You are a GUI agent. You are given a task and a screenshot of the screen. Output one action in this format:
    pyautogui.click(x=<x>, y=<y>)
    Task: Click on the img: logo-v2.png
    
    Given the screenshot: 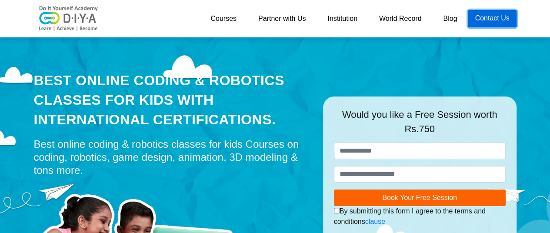 What is the action you would take?
    pyautogui.click(x=69, y=19)
    